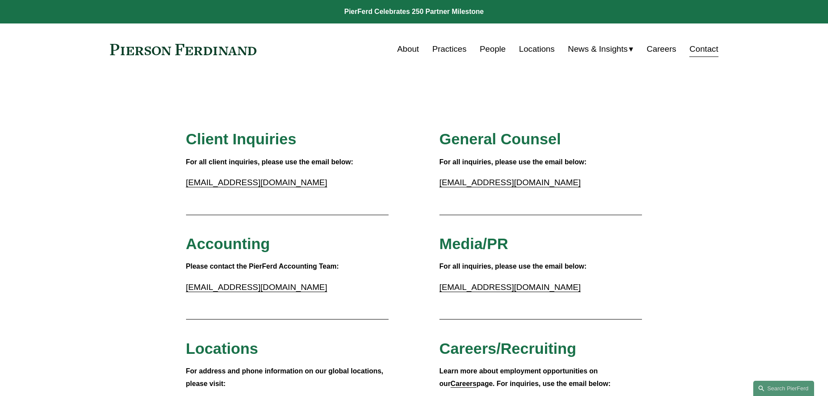 The image size is (828, 396). What do you see at coordinates (464, 383) in the screenshot?
I see `strong: Careers` at bounding box center [464, 383].